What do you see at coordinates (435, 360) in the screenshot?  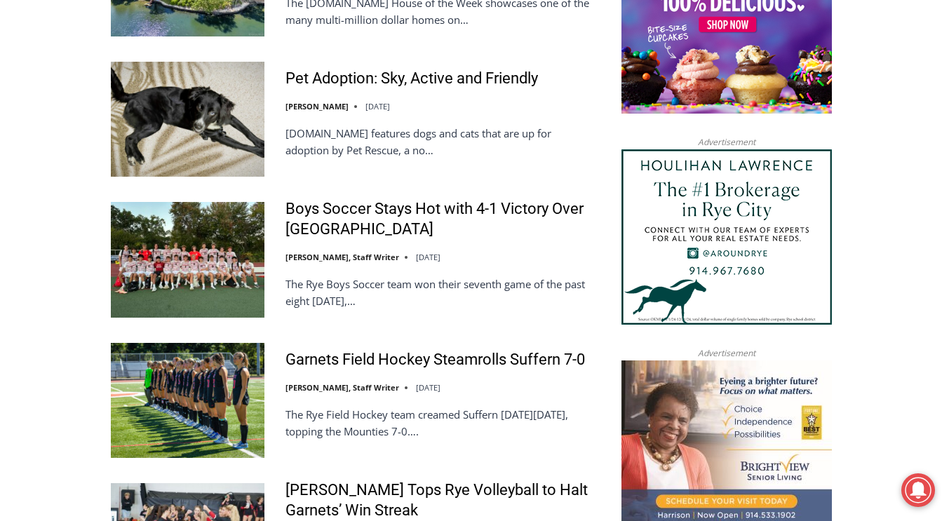 I see `a: Garnets Field Hockey Steamrolls Suffern 7-0` at bounding box center [435, 360].